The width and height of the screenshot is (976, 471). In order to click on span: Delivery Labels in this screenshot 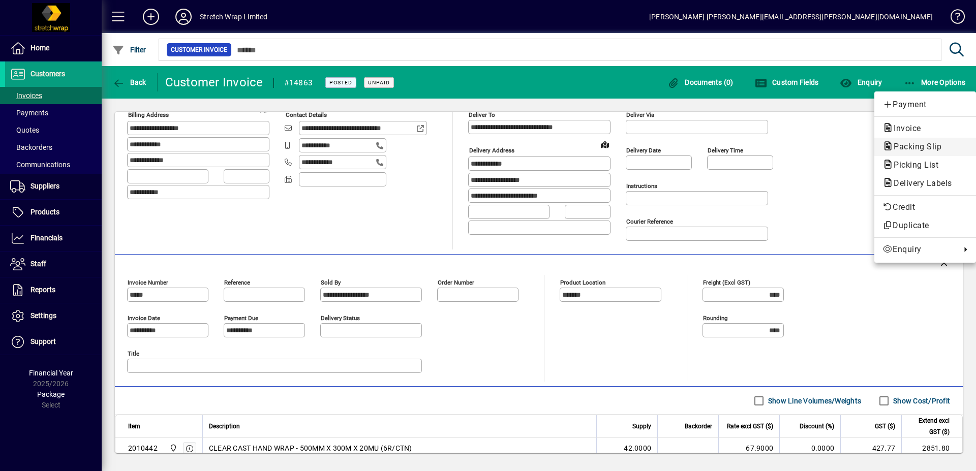, I will do `click(920, 183)`.